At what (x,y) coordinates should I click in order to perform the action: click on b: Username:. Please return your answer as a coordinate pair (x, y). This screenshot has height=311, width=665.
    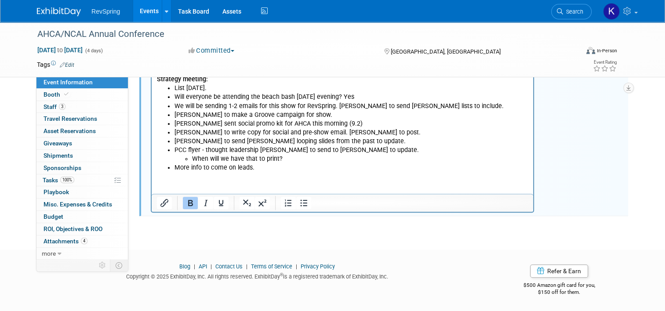
    Looking at the image, I should click on (20, 51).